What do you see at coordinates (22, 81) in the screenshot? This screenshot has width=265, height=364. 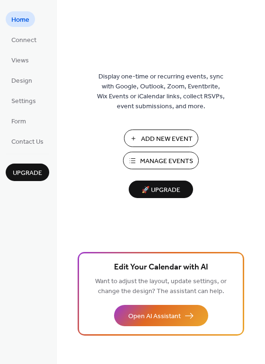 I see `span: Design` at bounding box center [22, 81].